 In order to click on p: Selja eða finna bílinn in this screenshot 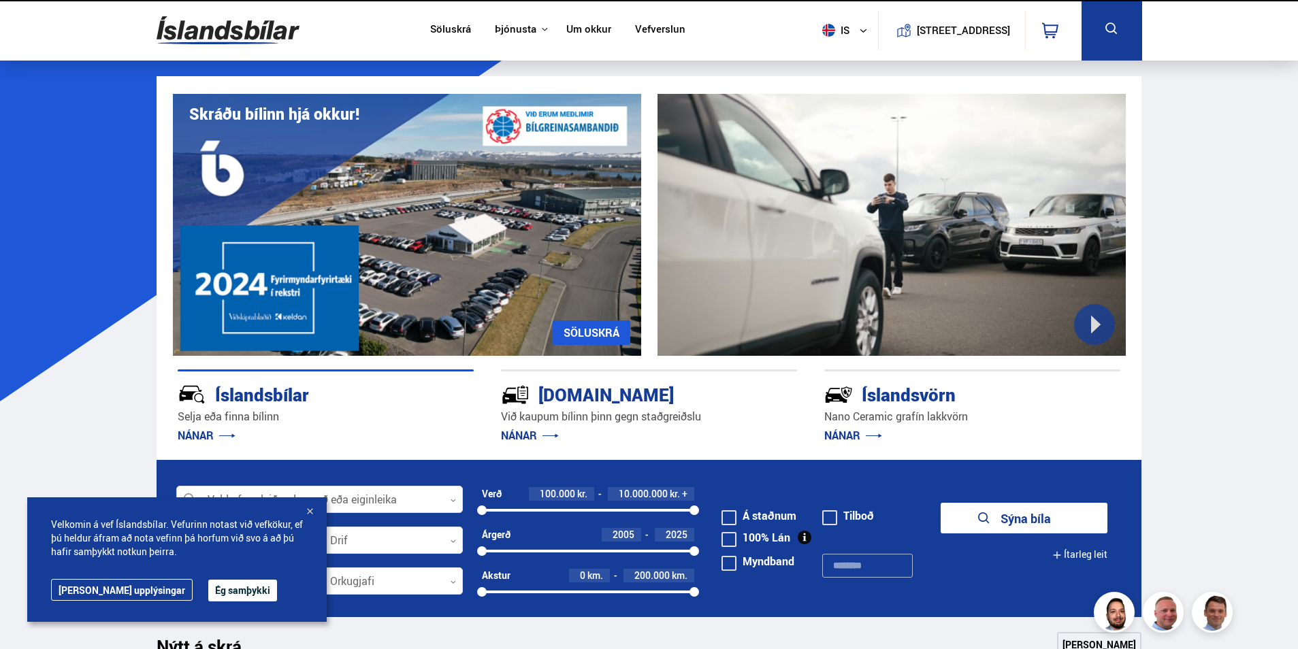, I will do `click(325, 417)`.